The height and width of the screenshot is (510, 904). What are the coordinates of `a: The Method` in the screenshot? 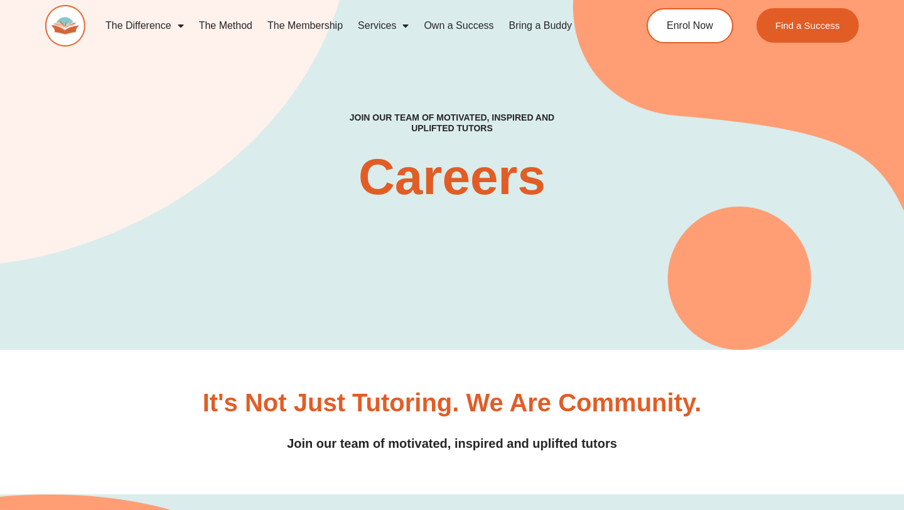 It's located at (225, 26).